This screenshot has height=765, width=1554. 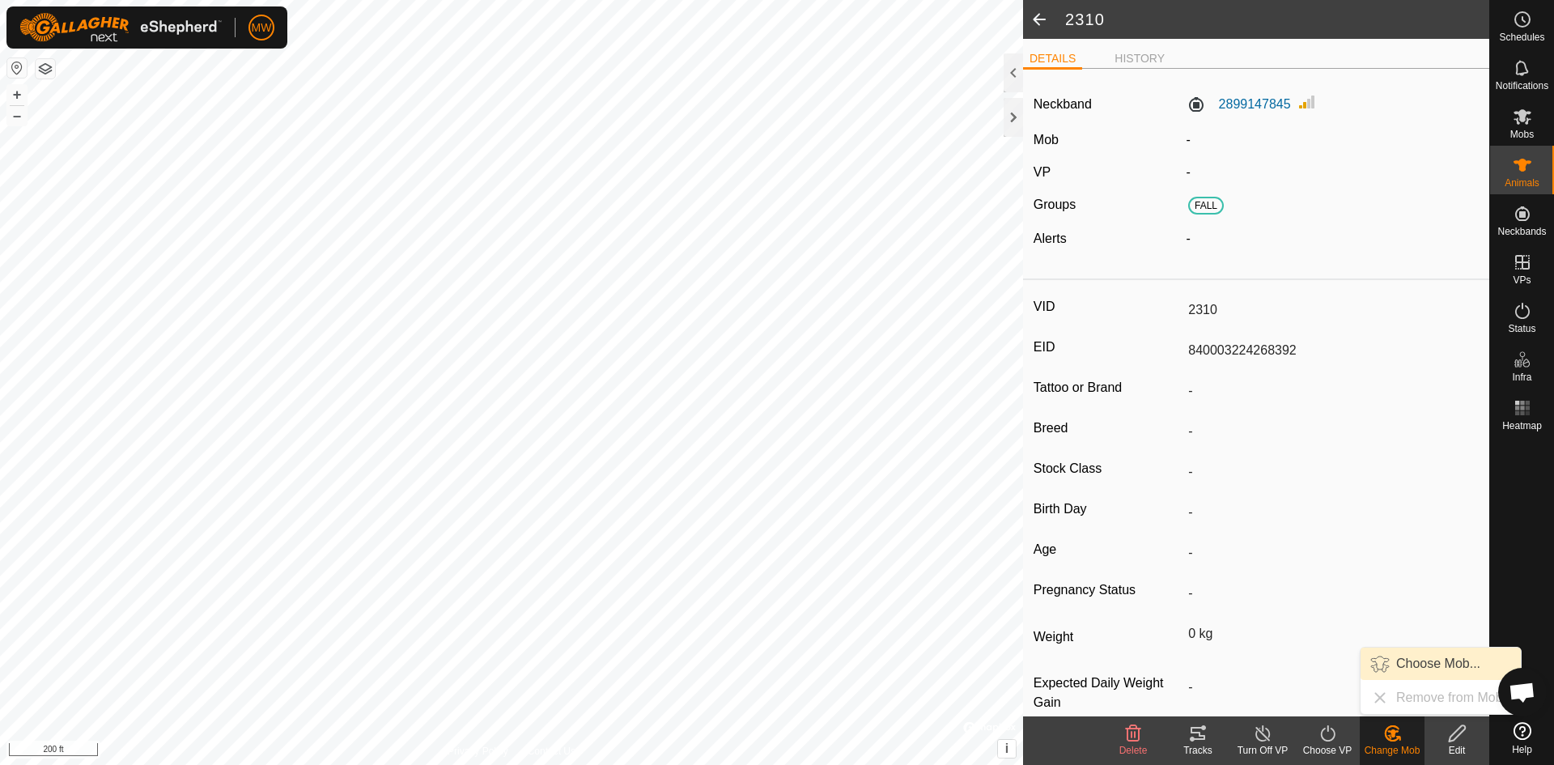 I want to click on label: Groups, so click(x=1054, y=204).